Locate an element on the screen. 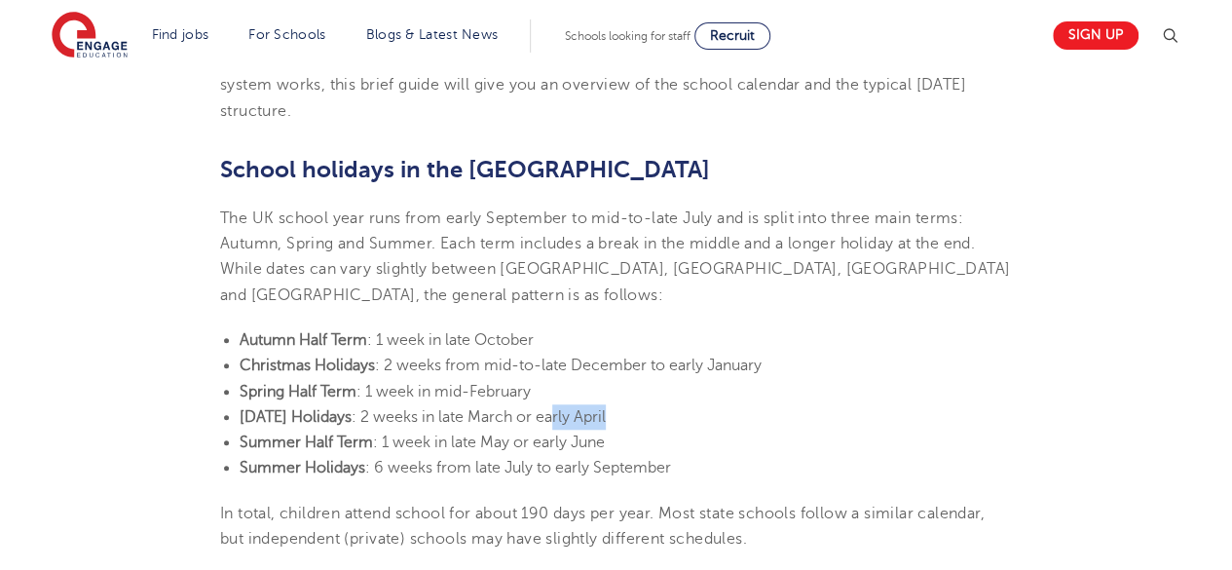 This screenshot has height=570, width=1232. span: : 2 weeks from mid-to-late December to early January is located at coordinates (568, 365).